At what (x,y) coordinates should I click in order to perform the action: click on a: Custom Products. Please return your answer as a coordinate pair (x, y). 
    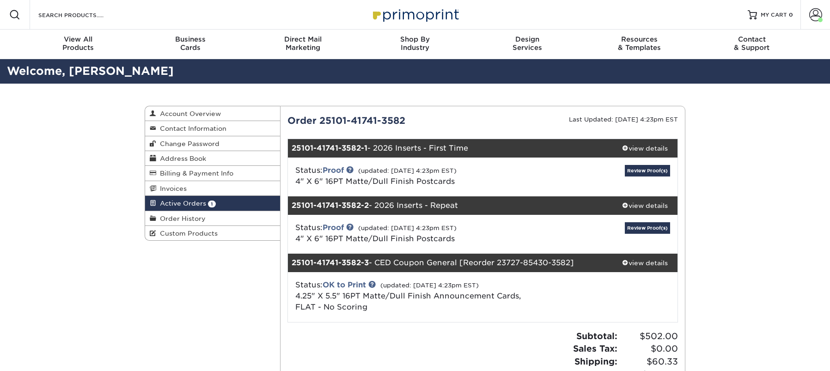
    Looking at the image, I should click on (213, 233).